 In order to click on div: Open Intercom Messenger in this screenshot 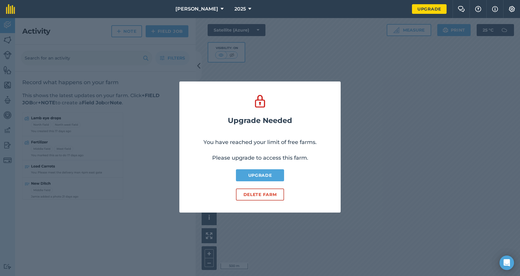, I will do `click(507, 263)`.